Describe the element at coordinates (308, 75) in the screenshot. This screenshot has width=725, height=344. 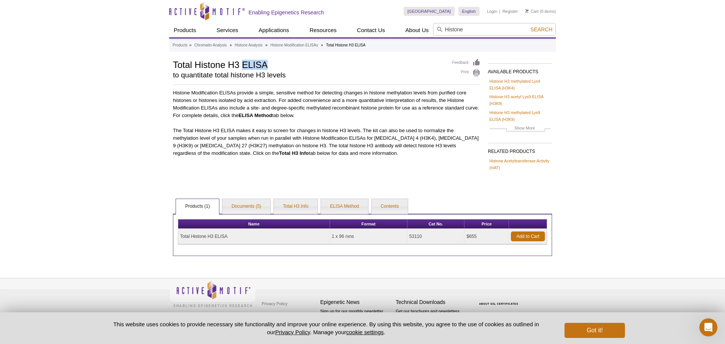
I see `h2: to quantitate total histone H3 levels` at that location.